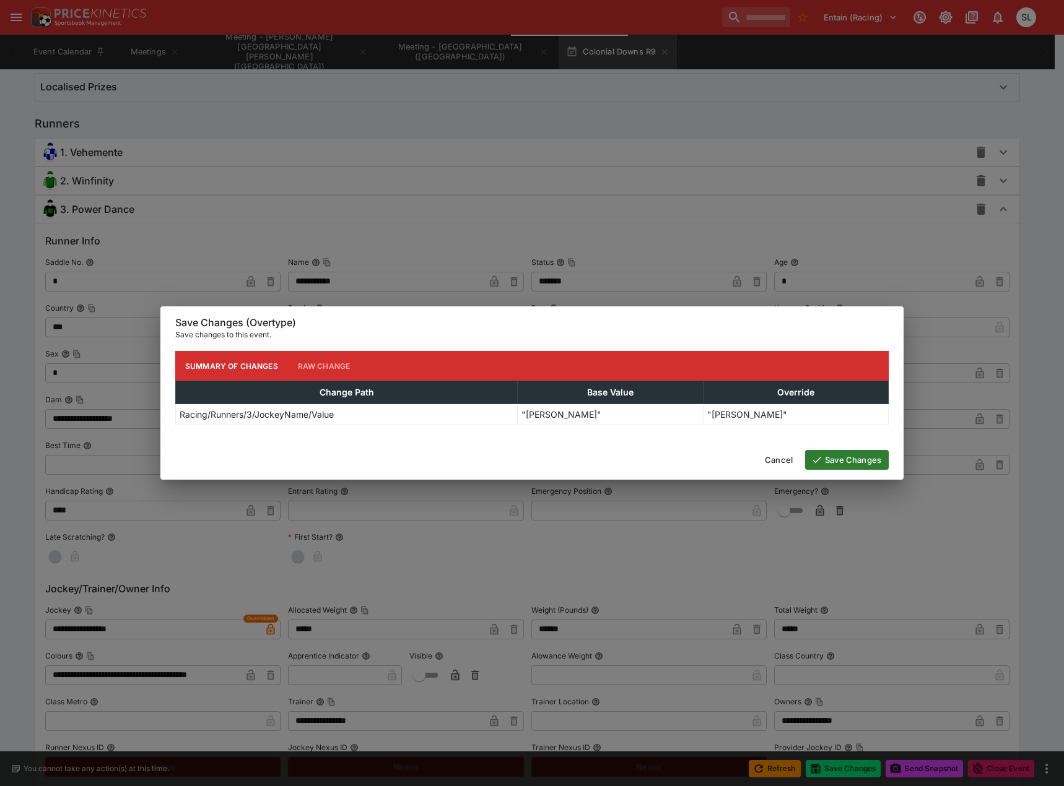  I want to click on th: Base Value, so click(610, 393).